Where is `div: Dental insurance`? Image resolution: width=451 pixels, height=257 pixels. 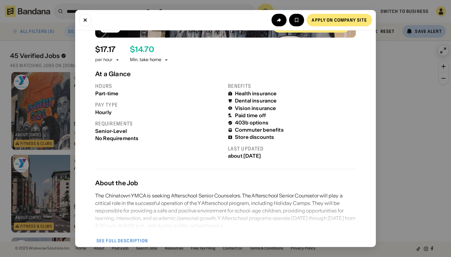
div: Dental insurance is located at coordinates (256, 101).